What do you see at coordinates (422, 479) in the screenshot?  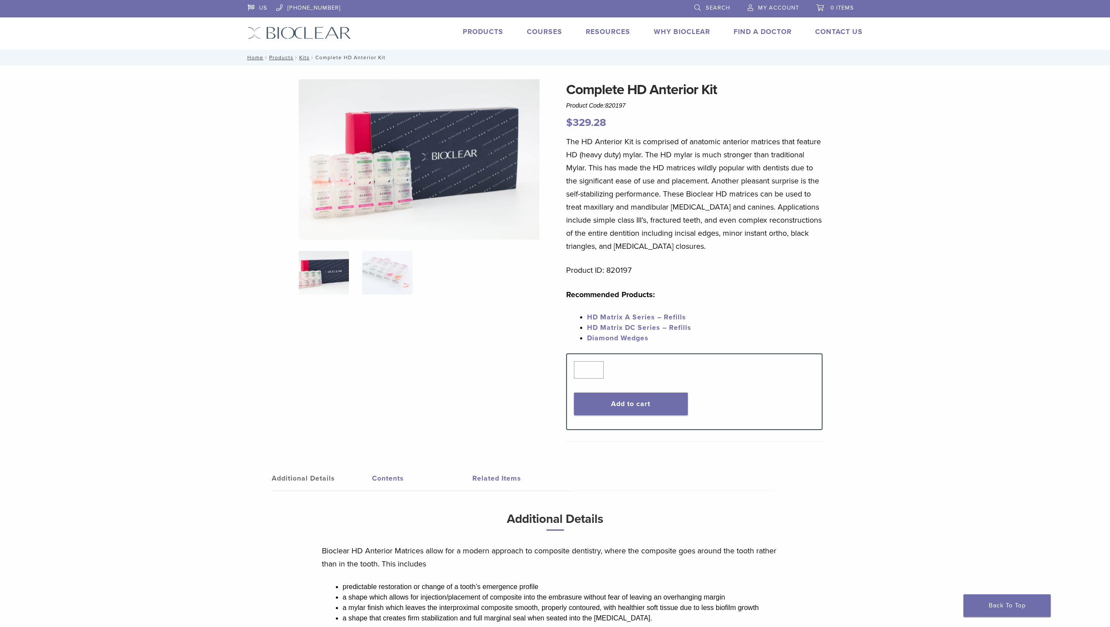 I see `a: Contents` at bounding box center [422, 479].